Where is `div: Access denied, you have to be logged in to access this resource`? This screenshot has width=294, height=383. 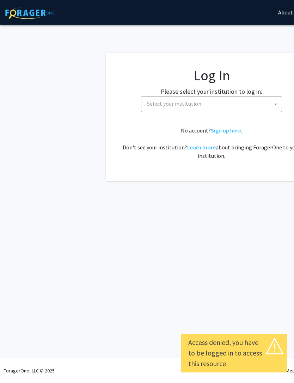 div: Access denied, you have to be logged in to access this resource is located at coordinates (234, 353).